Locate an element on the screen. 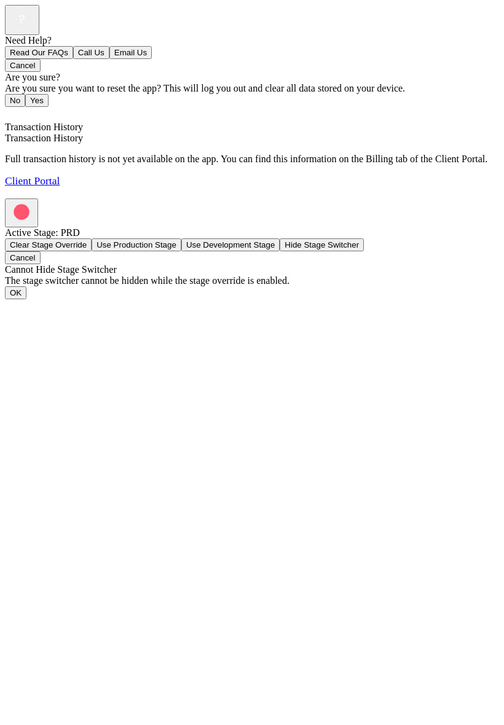 This screenshot has width=504, height=725. button: Yes is located at coordinates (37, 100).